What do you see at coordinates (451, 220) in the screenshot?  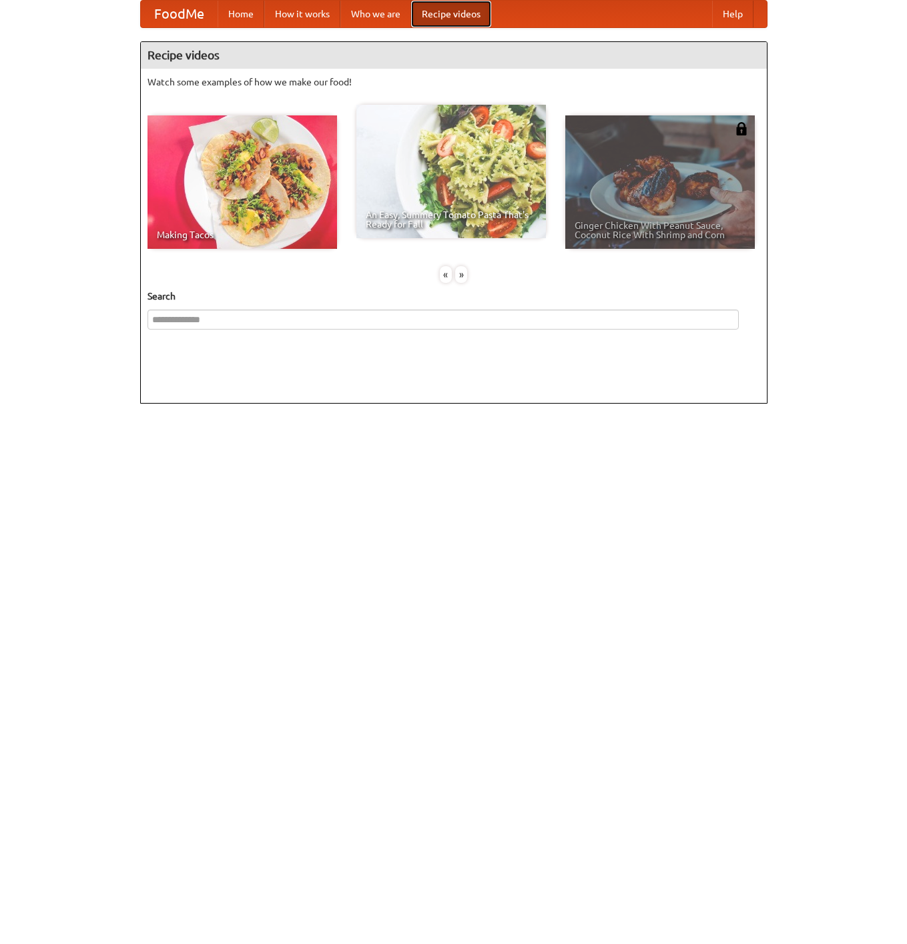 I see `span: An Easy, Summery Tomato Pasta That's Ready for Fall` at bounding box center [451, 220].